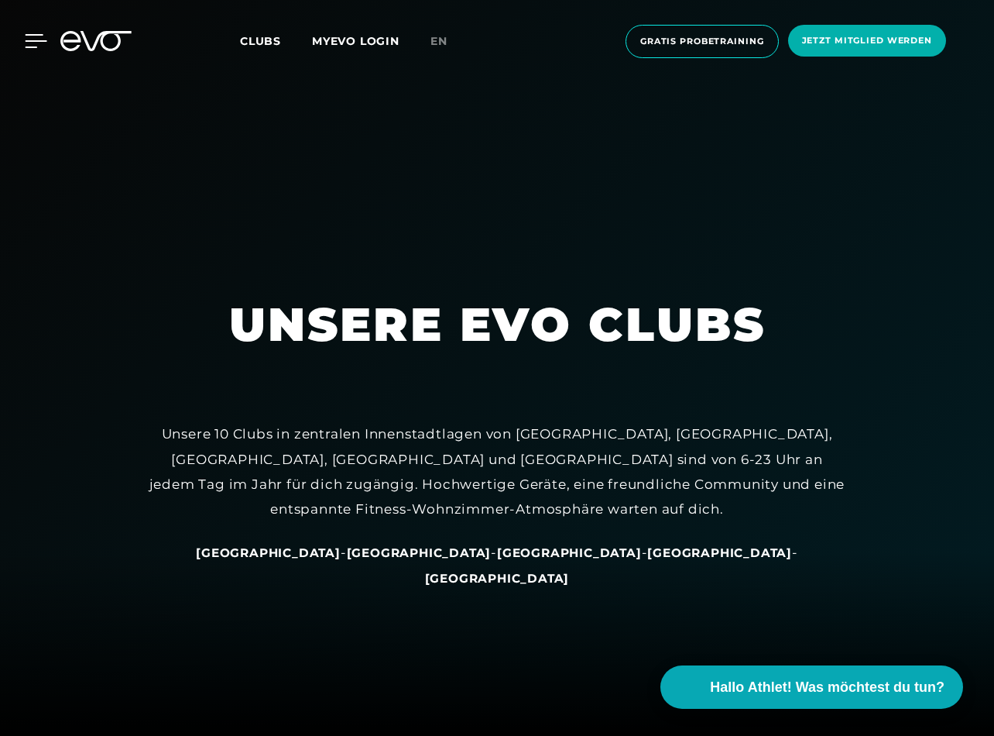 The width and height of the screenshot is (994, 736). I want to click on a: Clubs, so click(276, 40).